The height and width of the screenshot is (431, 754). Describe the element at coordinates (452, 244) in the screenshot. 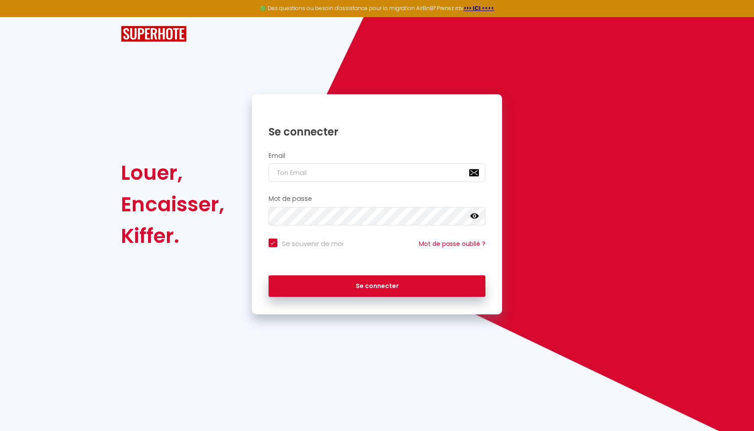

I see `a: Mot de passe oublié ?` at that location.